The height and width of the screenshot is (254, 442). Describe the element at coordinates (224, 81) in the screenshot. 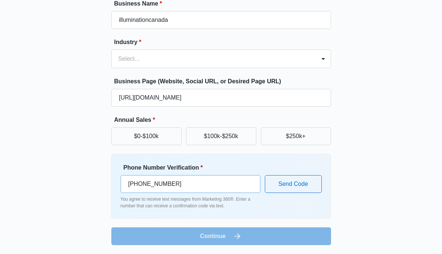

I see `label: Business Page (Website, Social URL, or Desired Page URL)` at that location.